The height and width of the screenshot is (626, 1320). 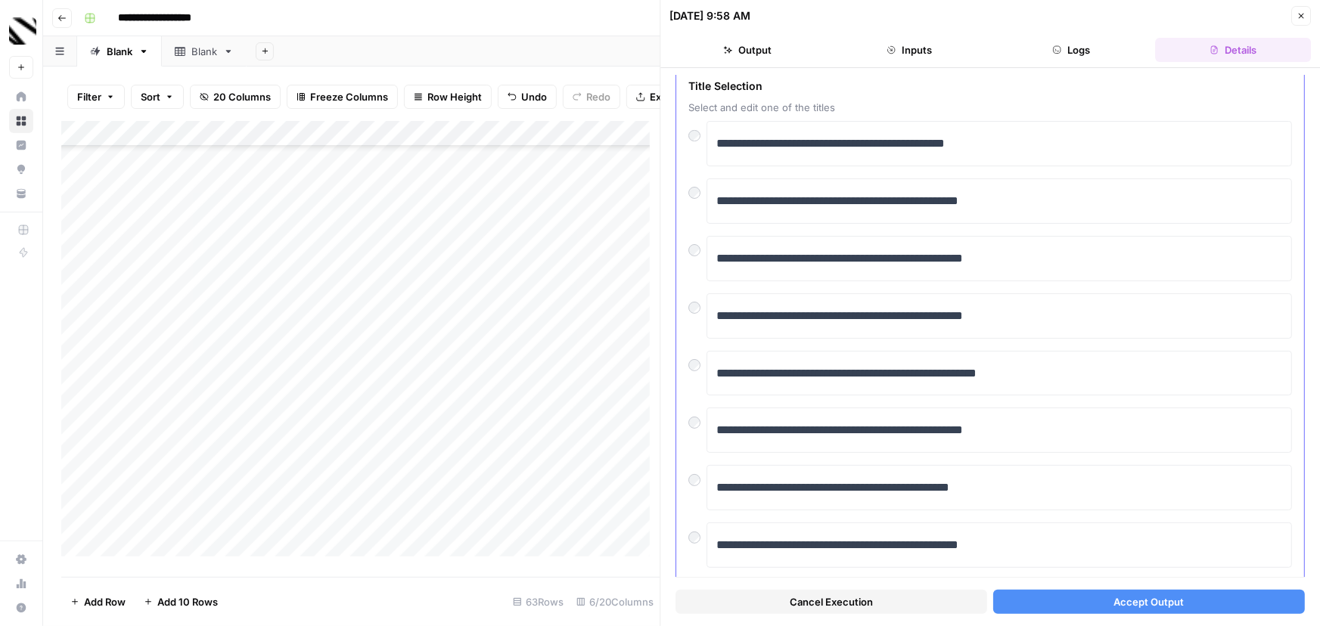 What do you see at coordinates (342, 97) in the screenshot?
I see `button: Freeze Columns` at bounding box center [342, 97].